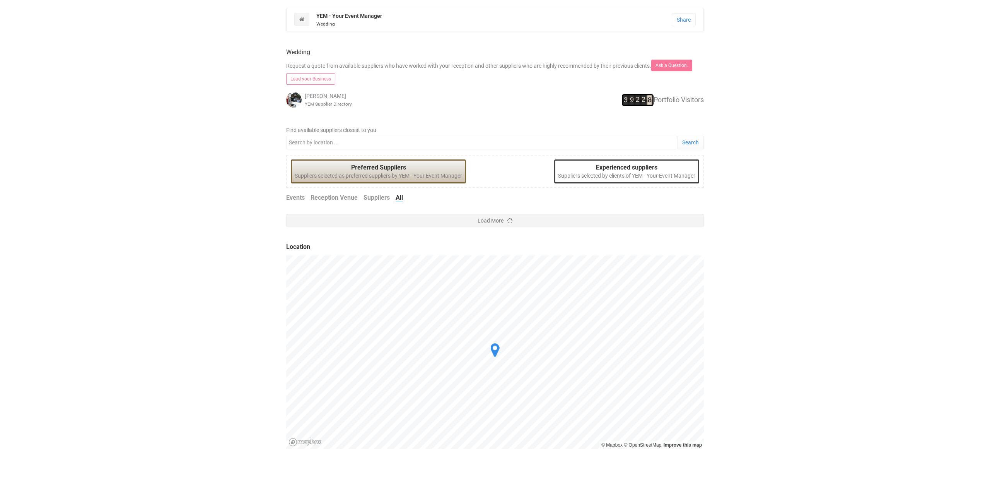  I want to click on a: Improve this map, so click(682, 445).